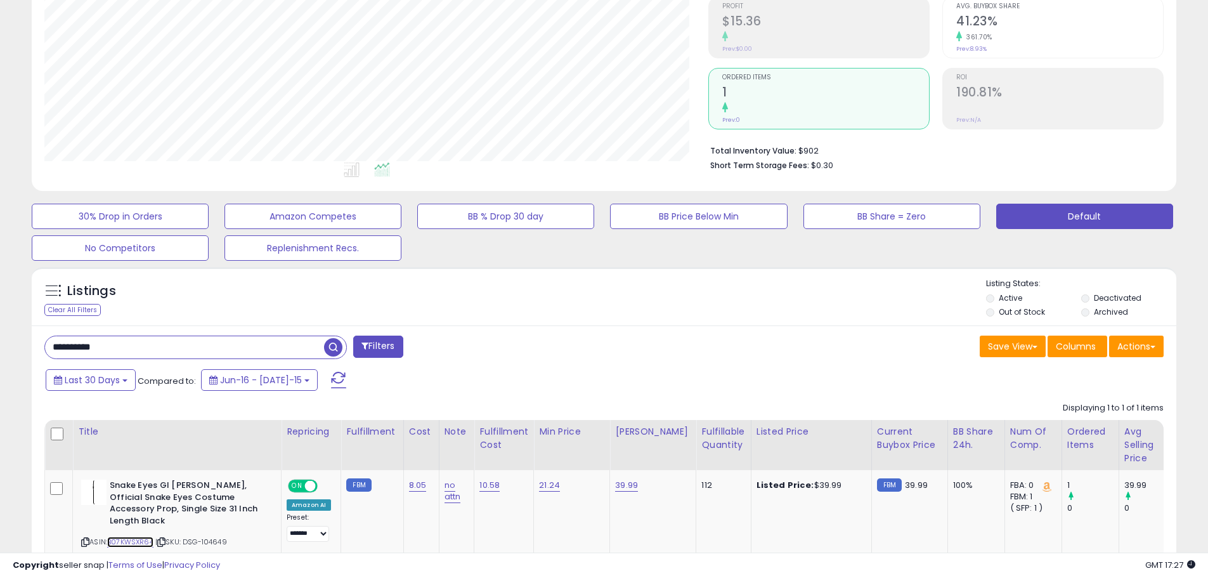  I want to click on a: 10.58, so click(490, 485).